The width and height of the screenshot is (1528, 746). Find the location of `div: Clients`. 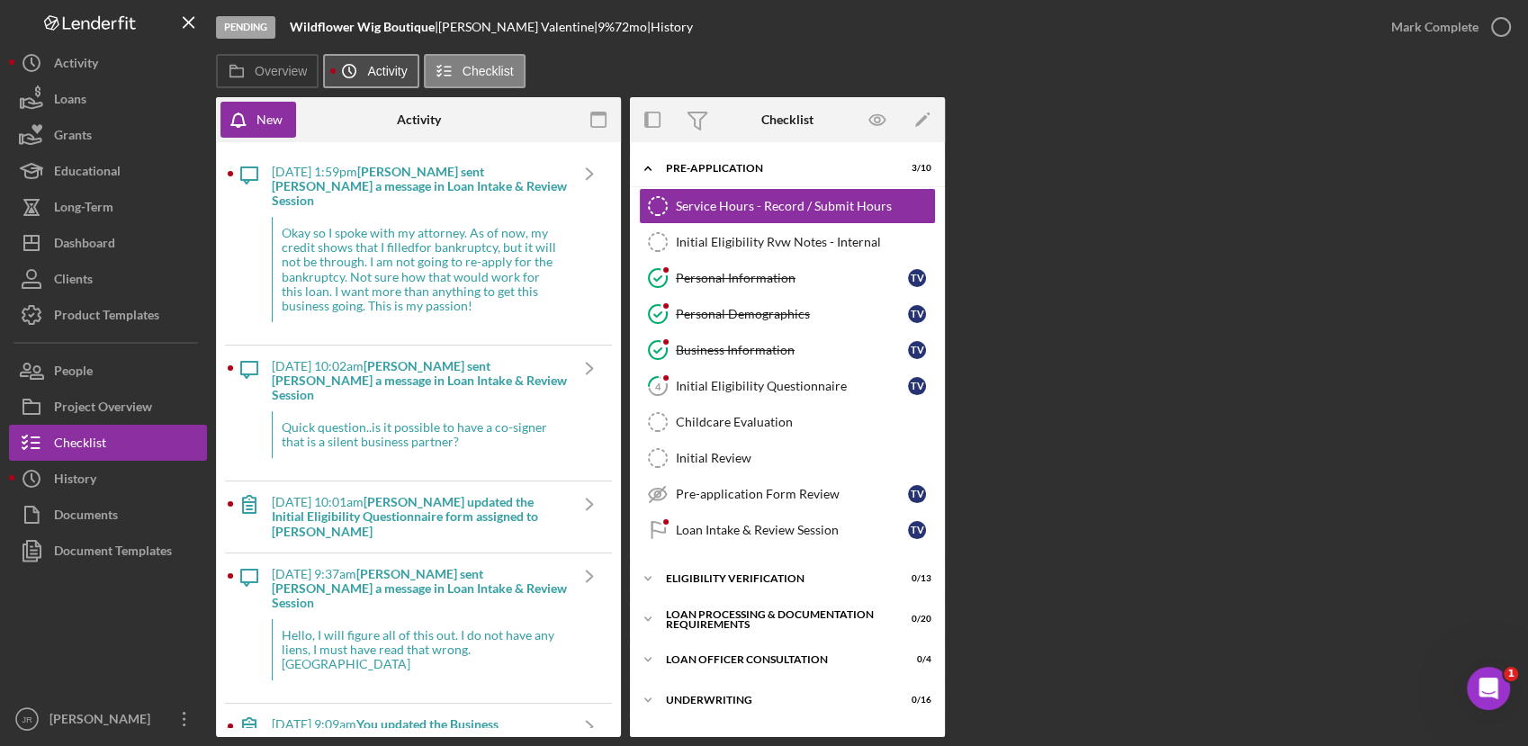

div: Clients is located at coordinates (73, 281).